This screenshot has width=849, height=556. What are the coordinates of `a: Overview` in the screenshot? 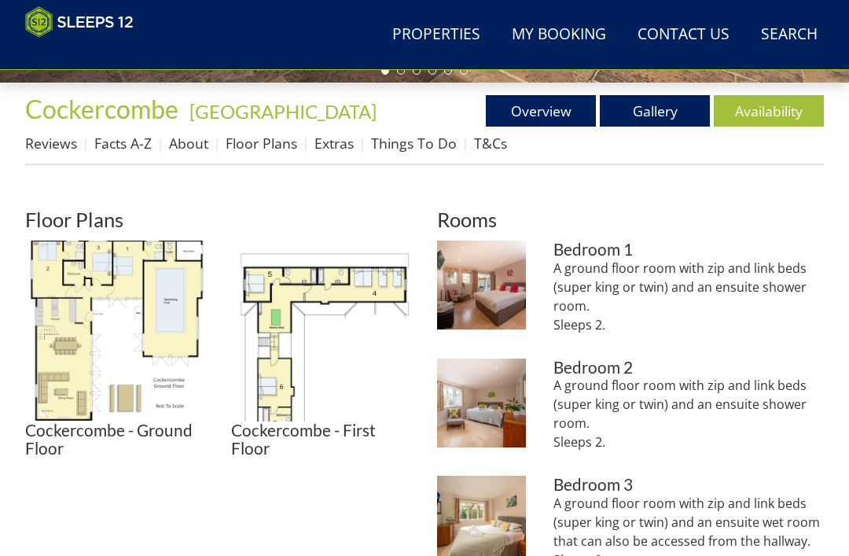 It's located at (541, 111).